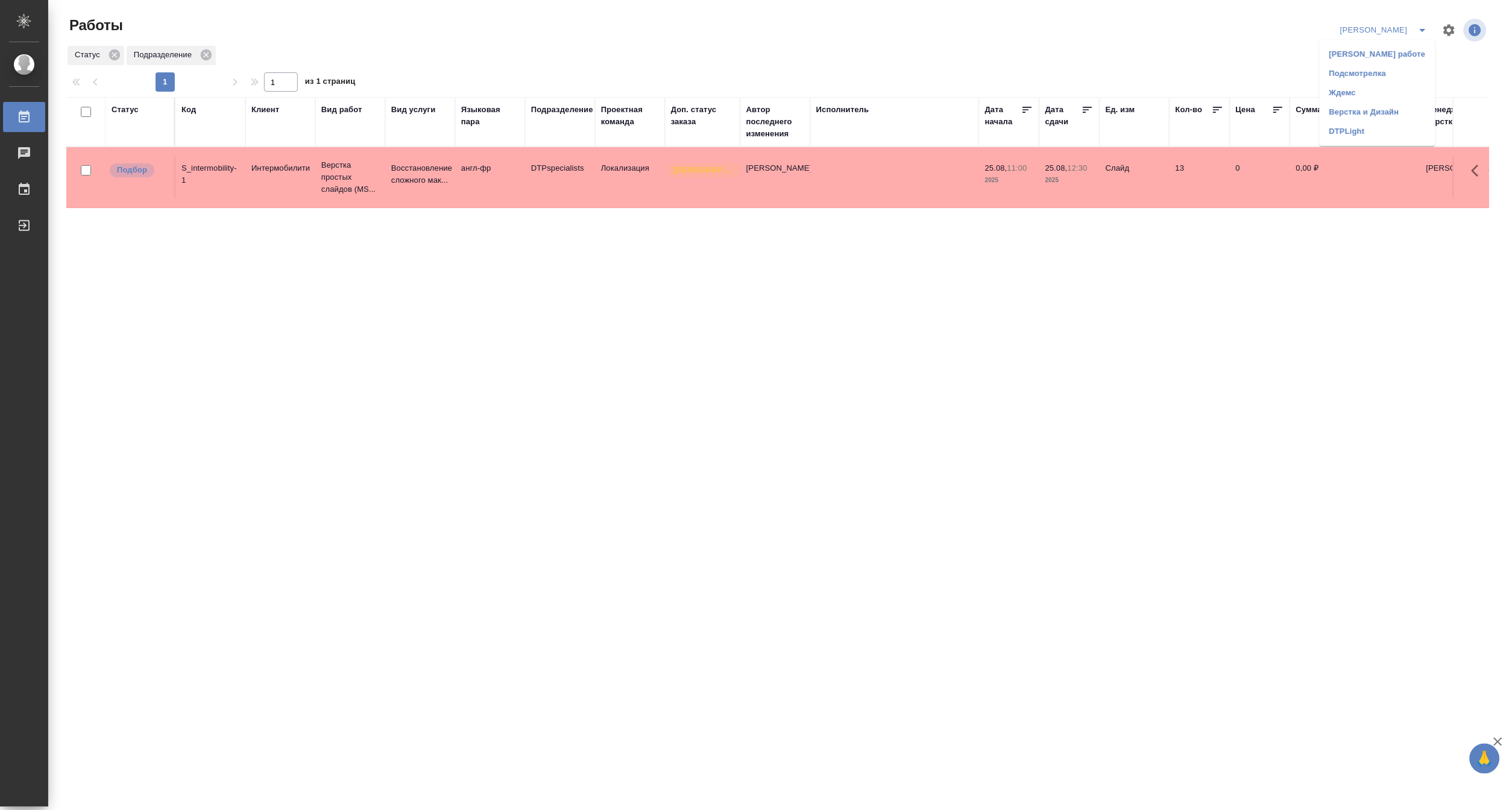  What do you see at coordinates (1245, 110) in the screenshot?
I see `div: Цена` at bounding box center [1245, 110].